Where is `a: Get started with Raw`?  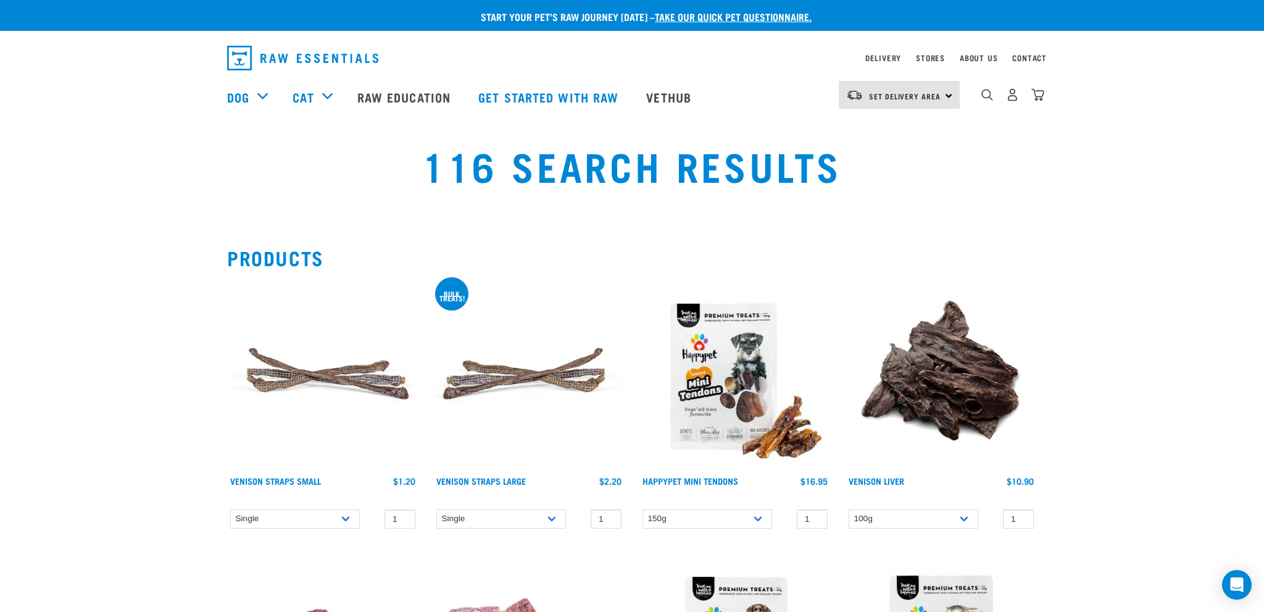
a: Get started with Raw is located at coordinates (550, 97).